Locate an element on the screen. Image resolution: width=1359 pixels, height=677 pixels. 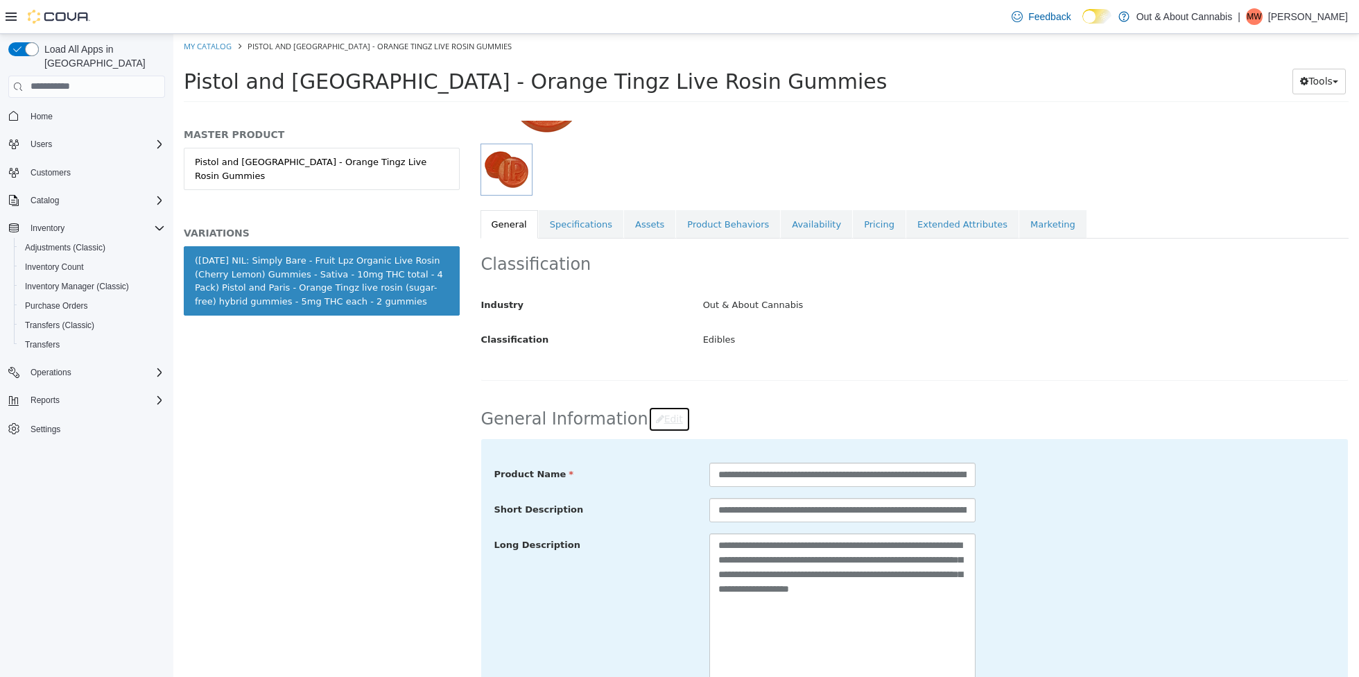
a: Specifications is located at coordinates (408, 191).